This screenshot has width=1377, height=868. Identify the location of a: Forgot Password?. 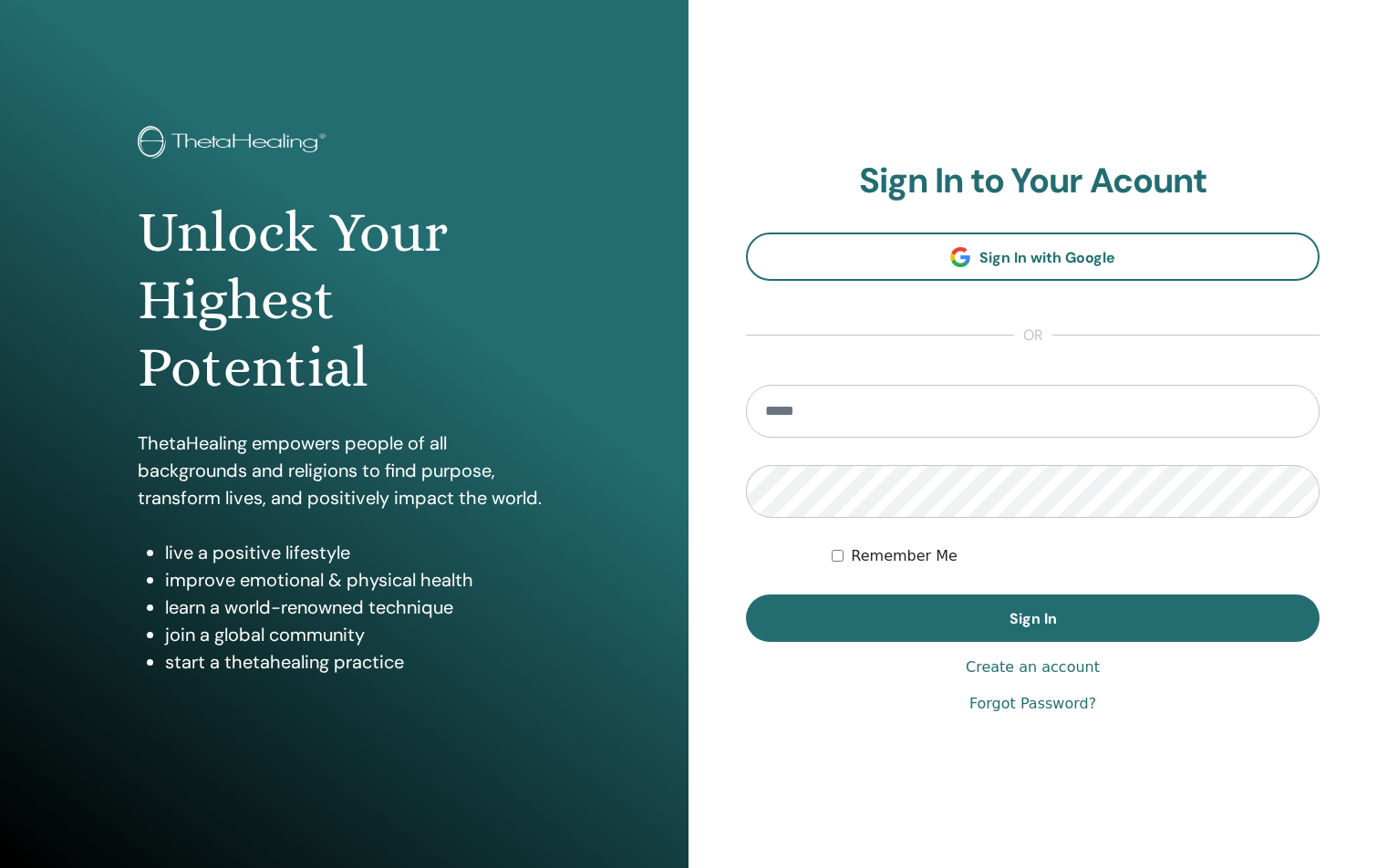
(1033, 703).